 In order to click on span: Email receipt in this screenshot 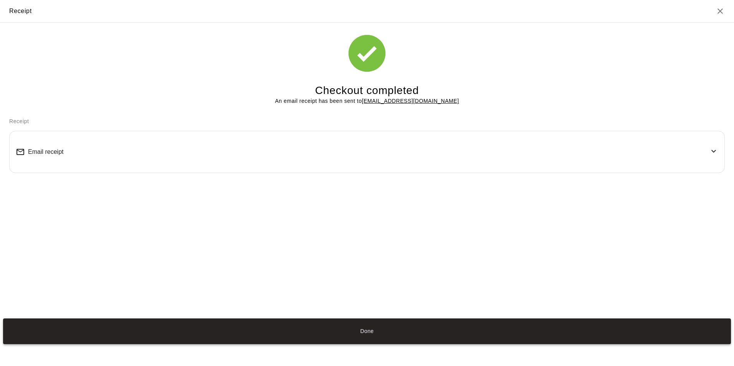, I will do `click(46, 152)`.